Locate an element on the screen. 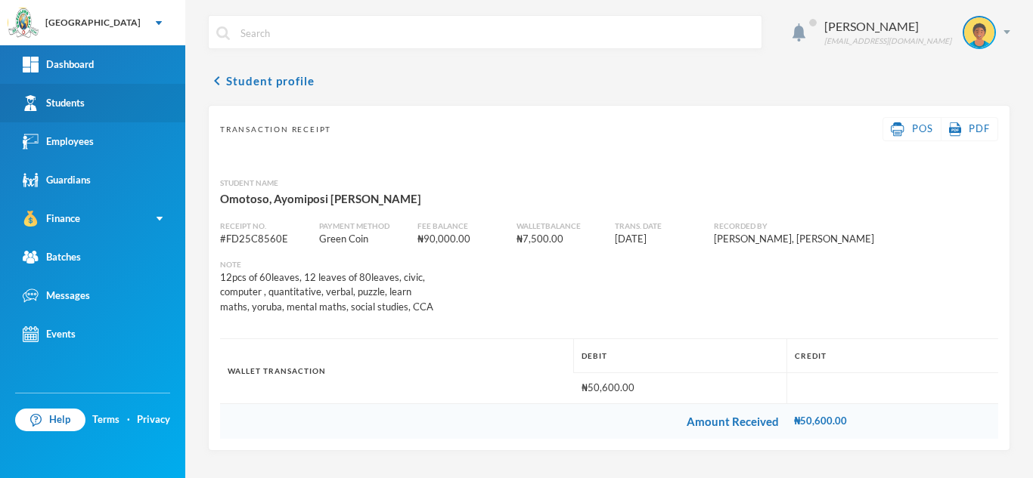 The height and width of the screenshot is (478, 1033). div: Receipt No. is located at coordinates (264, 226).